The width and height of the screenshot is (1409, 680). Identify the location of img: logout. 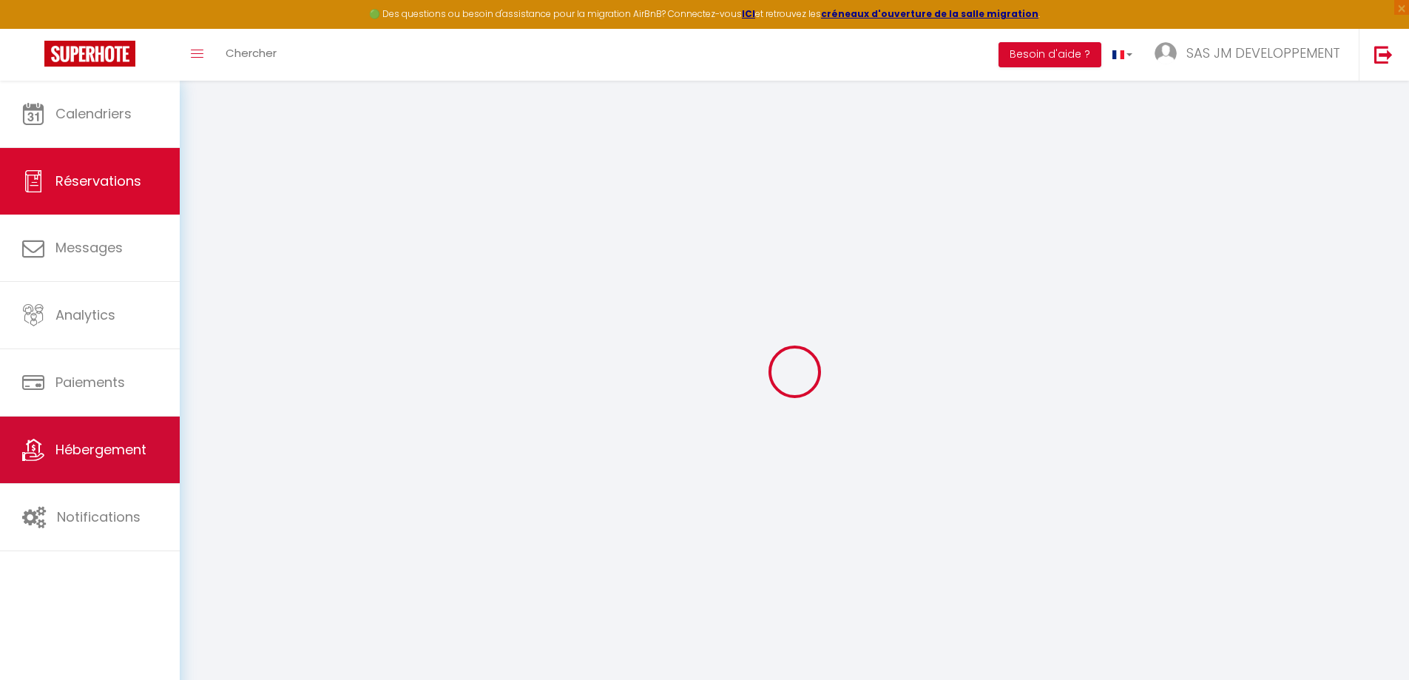
(1383, 54).